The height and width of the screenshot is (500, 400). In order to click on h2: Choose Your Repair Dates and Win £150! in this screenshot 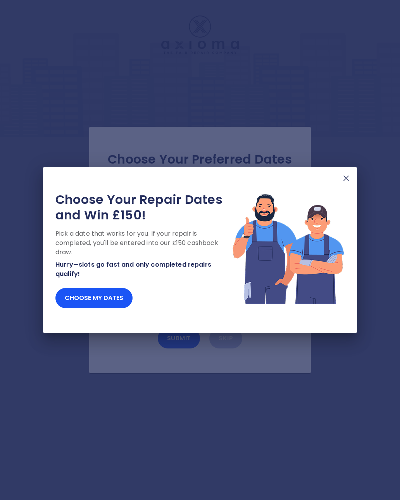, I will do `click(144, 207)`.